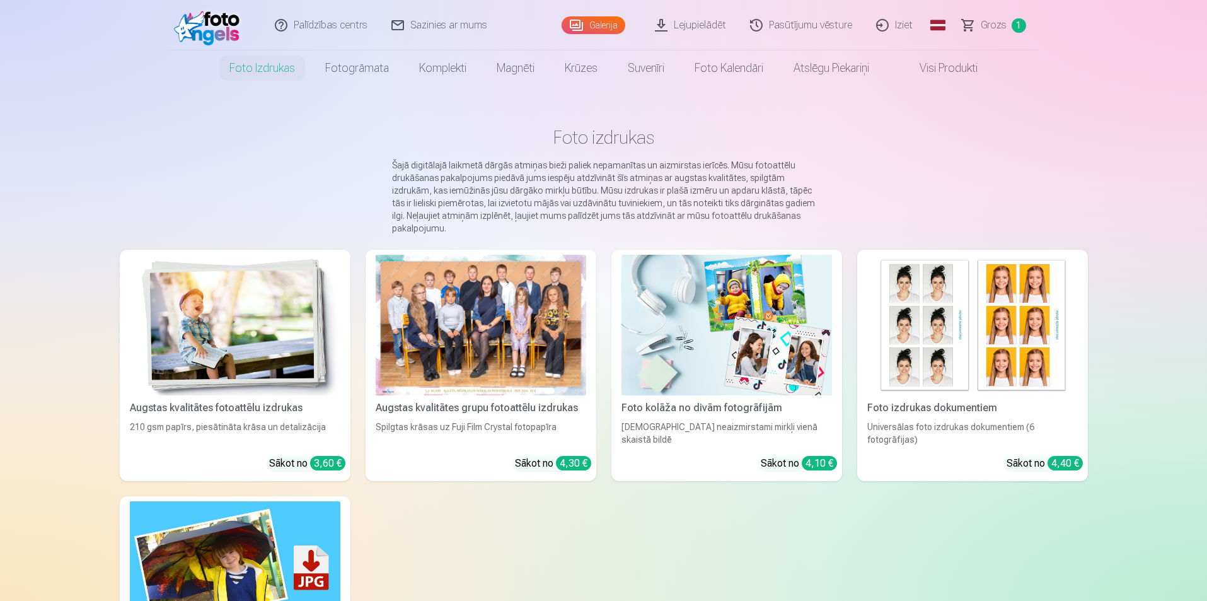  Describe the element at coordinates (235, 433) in the screenshot. I see `div: 210 gsm papīrs, piesātināta krāsa un detalizācija` at that location.